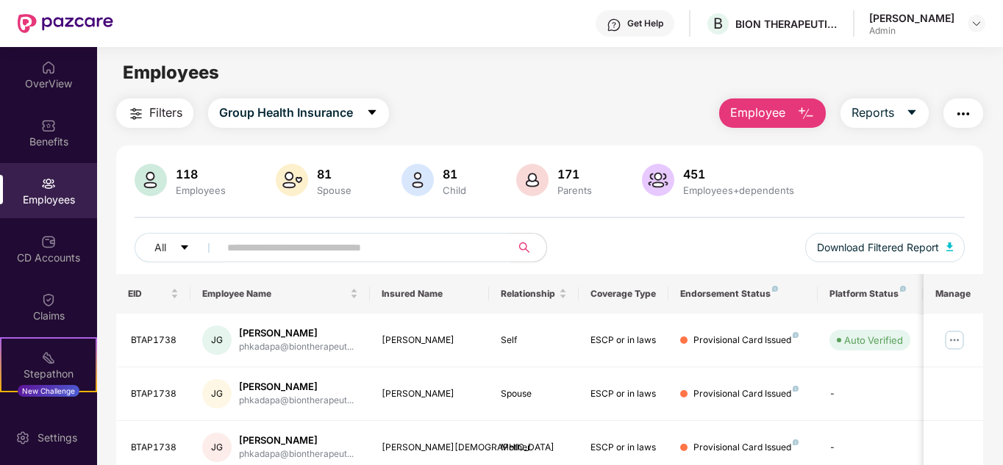 This screenshot has width=1003, height=465. Describe the element at coordinates (274, 294) in the screenshot. I see `span: Employee Name` at that location.